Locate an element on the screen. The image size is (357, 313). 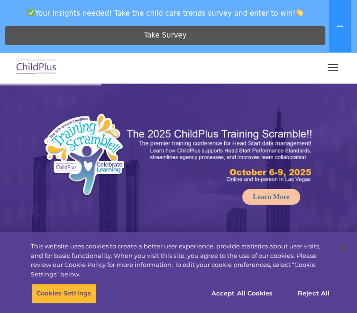
span: Your insights needed! Take the child care trends survey and enter to win! is located at coordinates (166, 13).